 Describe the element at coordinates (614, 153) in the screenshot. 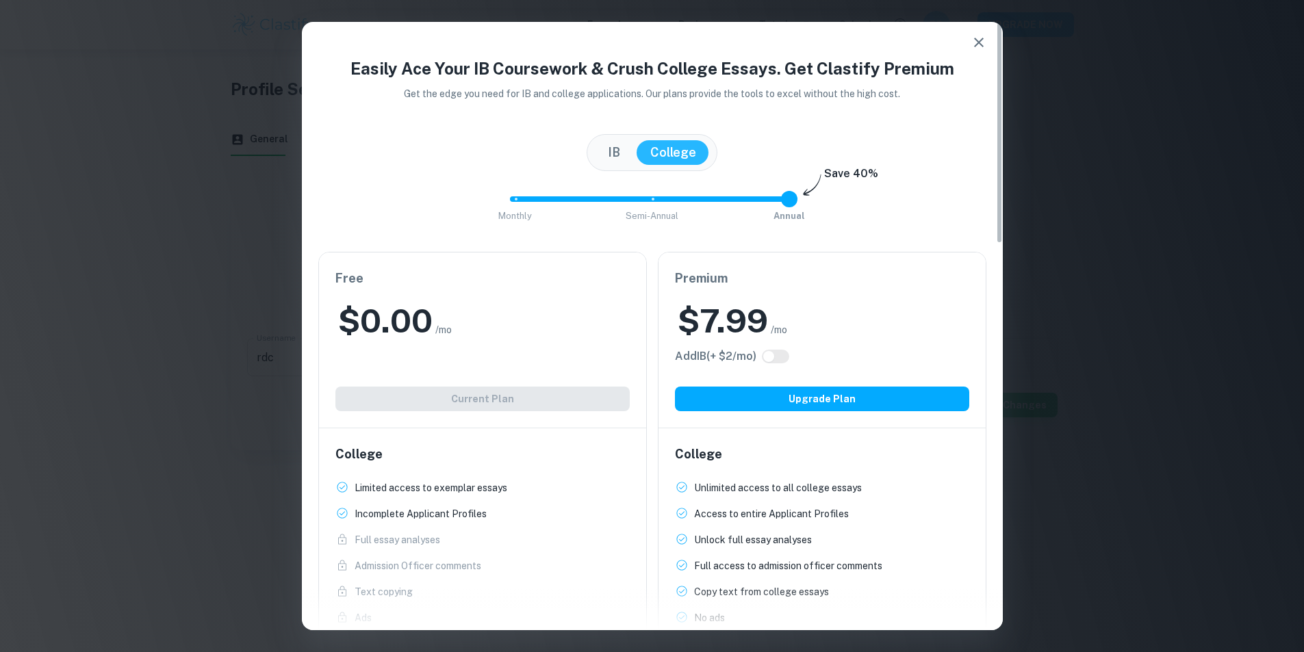

I see `button: IB` at that location.